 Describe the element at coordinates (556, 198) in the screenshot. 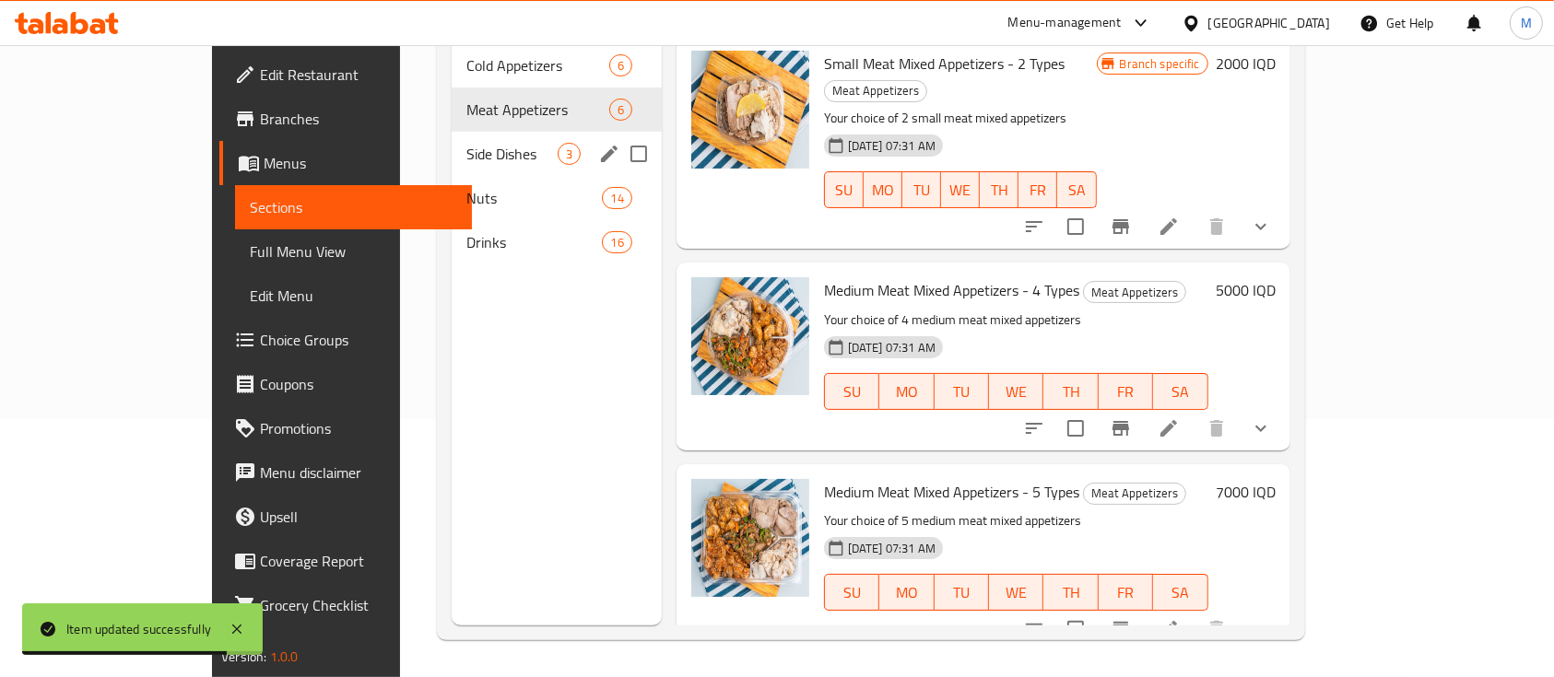

I see `div: Nuts14` at that location.